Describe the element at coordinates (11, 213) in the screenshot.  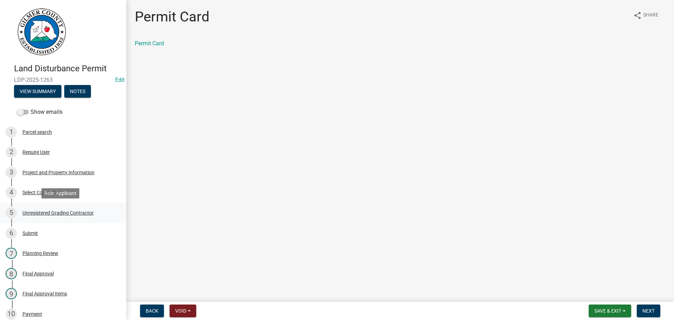
I see `div: 5` at that location.